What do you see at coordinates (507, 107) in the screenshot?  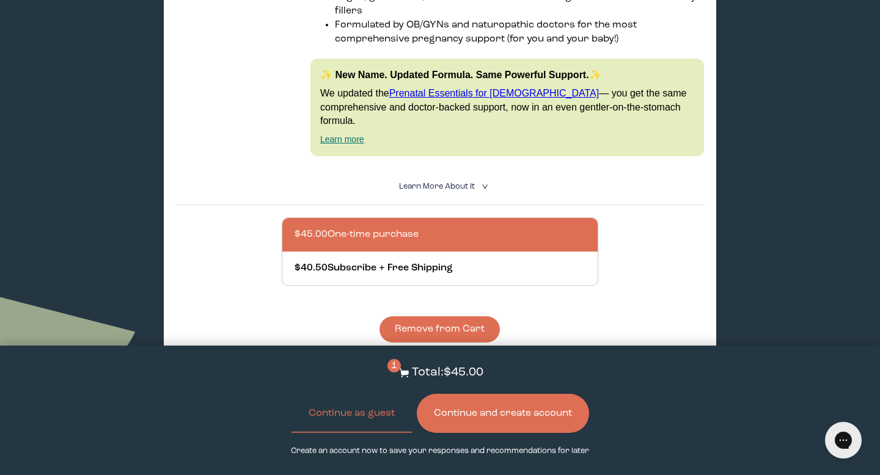 I see `p: We updated the — you get the same comprehensive and doctor-backed support, now in an even gentler...` at bounding box center [507, 107].